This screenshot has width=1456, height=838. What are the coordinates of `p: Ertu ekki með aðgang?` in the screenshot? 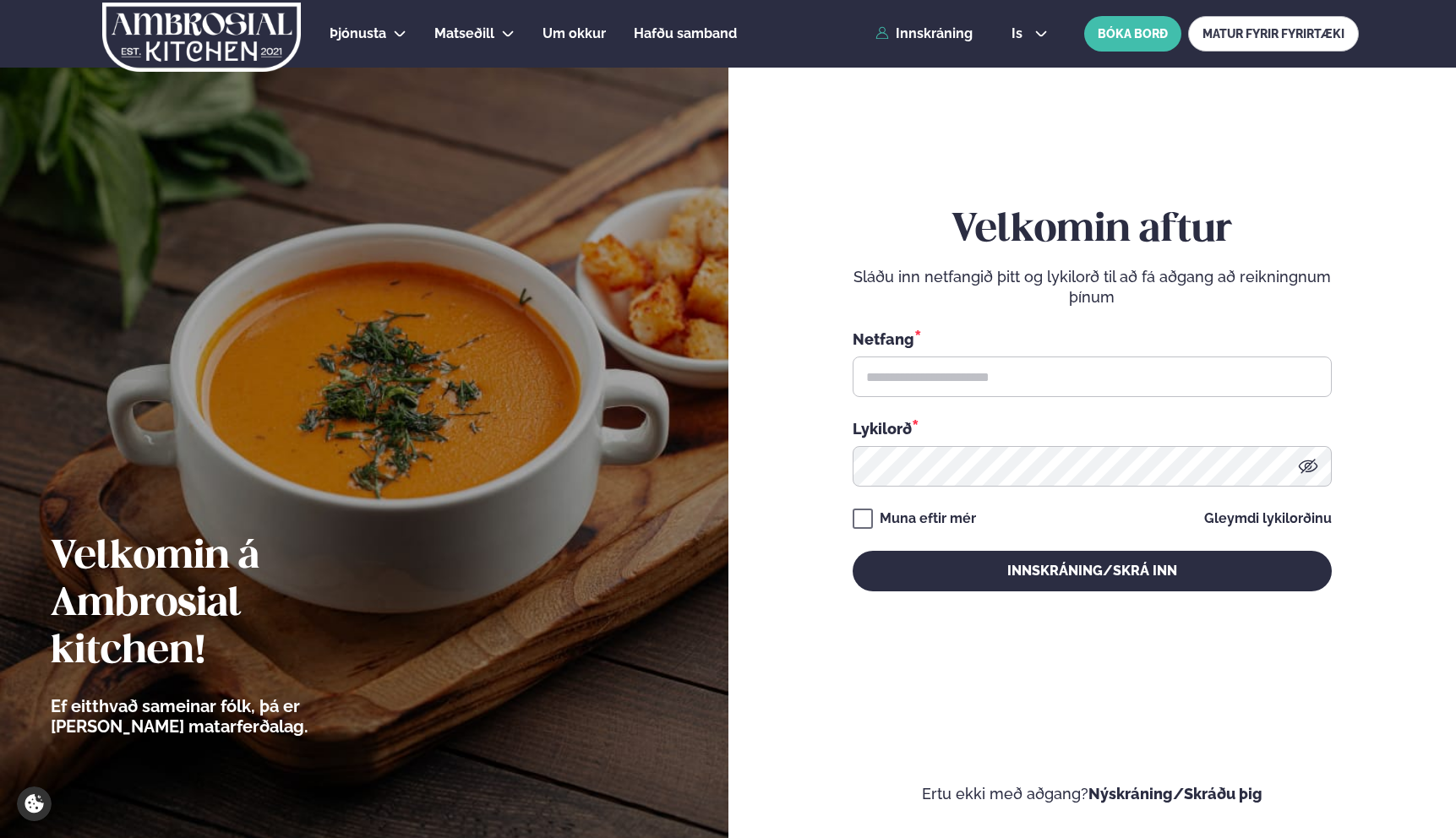 It's located at (1093, 794).